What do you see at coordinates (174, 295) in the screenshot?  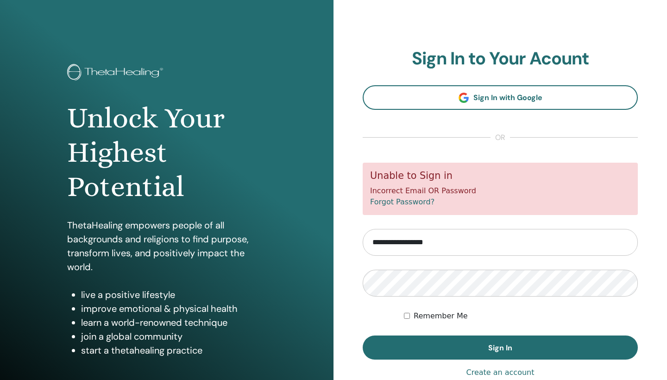 I see `li: live a positive lifestyle` at bounding box center [174, 295].